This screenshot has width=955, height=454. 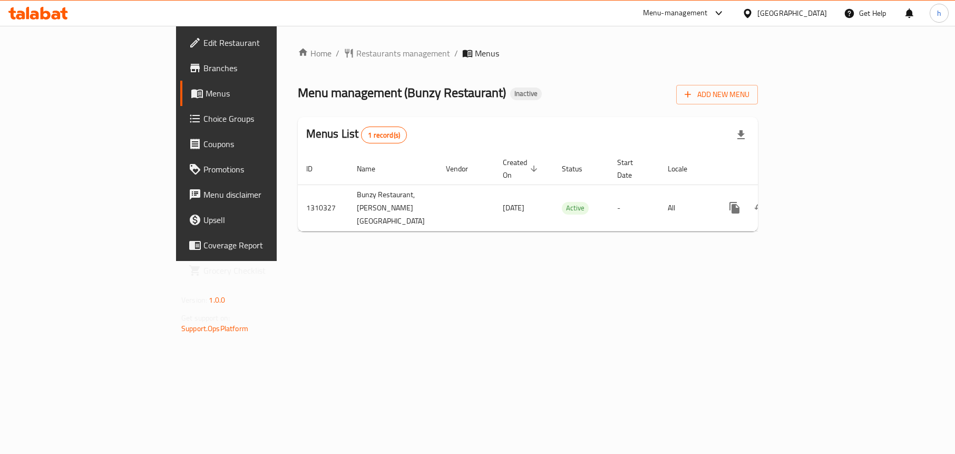 What do you see at coordinates (735, 208) in the screenshot?
I see `button: more` at bounding box center [735, 208].